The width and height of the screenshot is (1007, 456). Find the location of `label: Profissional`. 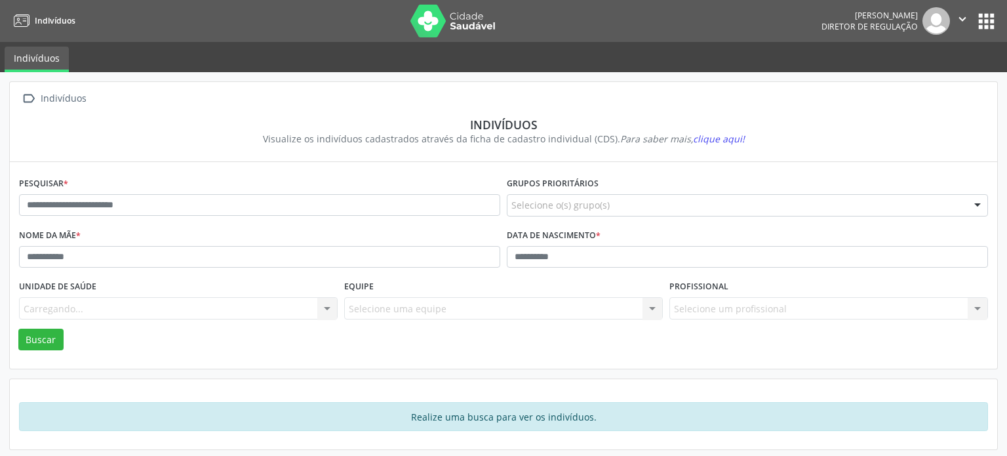

label: Profissional is located at coordinates (699, 286).